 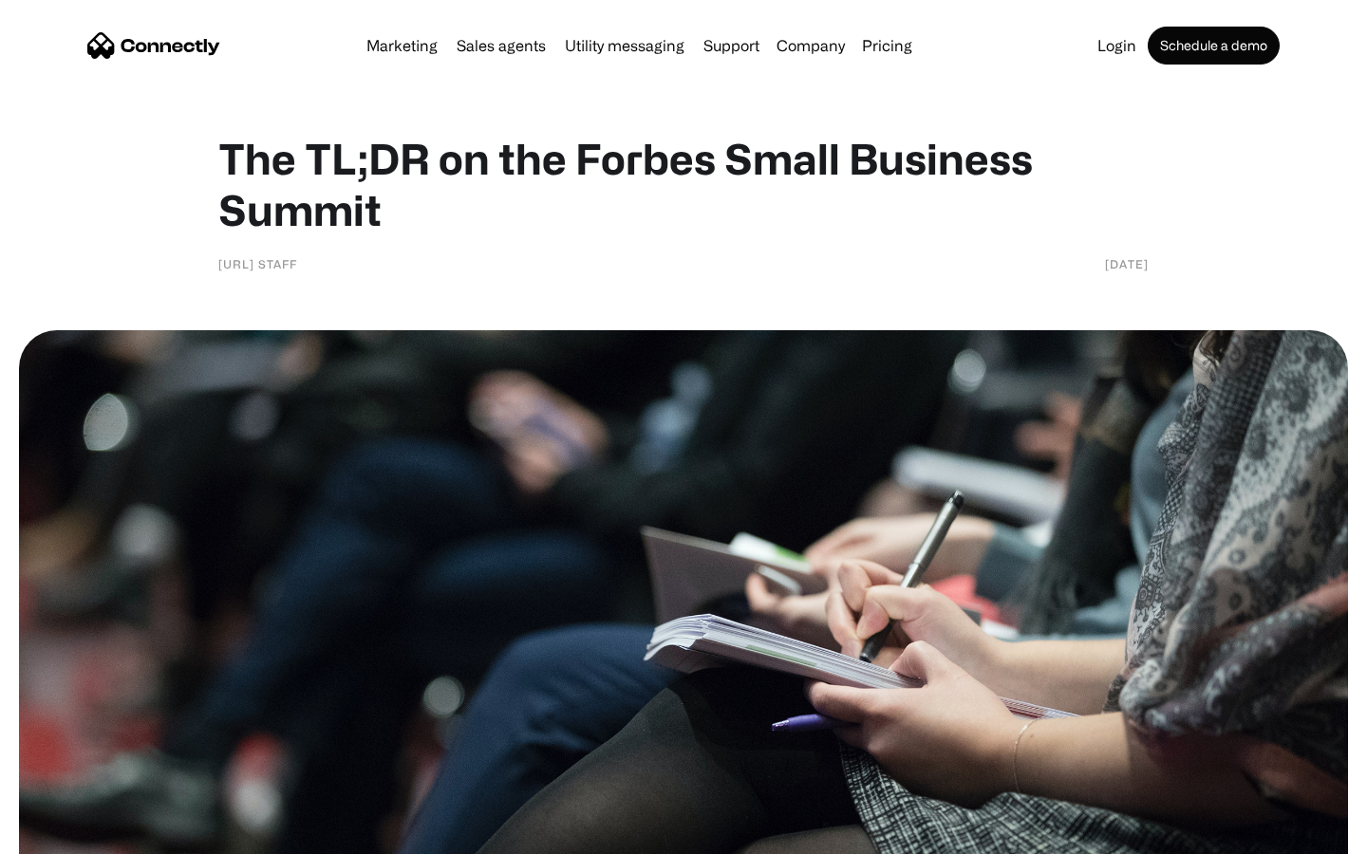 I want to click on a: Login, so click(x=1116, y=46).